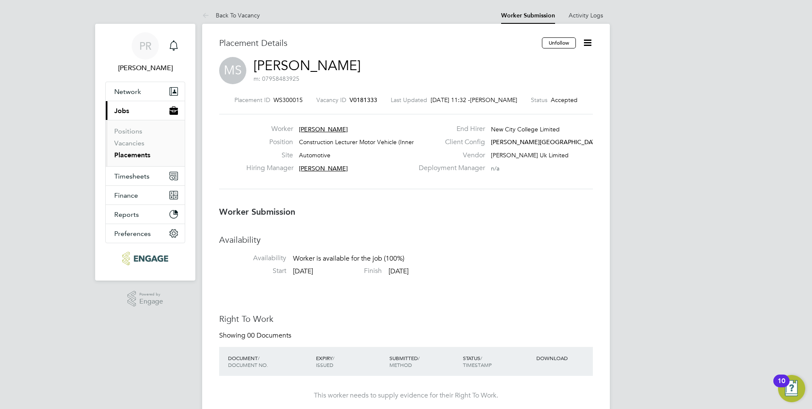 The image size is (812, 409). Describe the element at coordinates (449, 155) in the screenshot. I see `label: Vendor` at that location.